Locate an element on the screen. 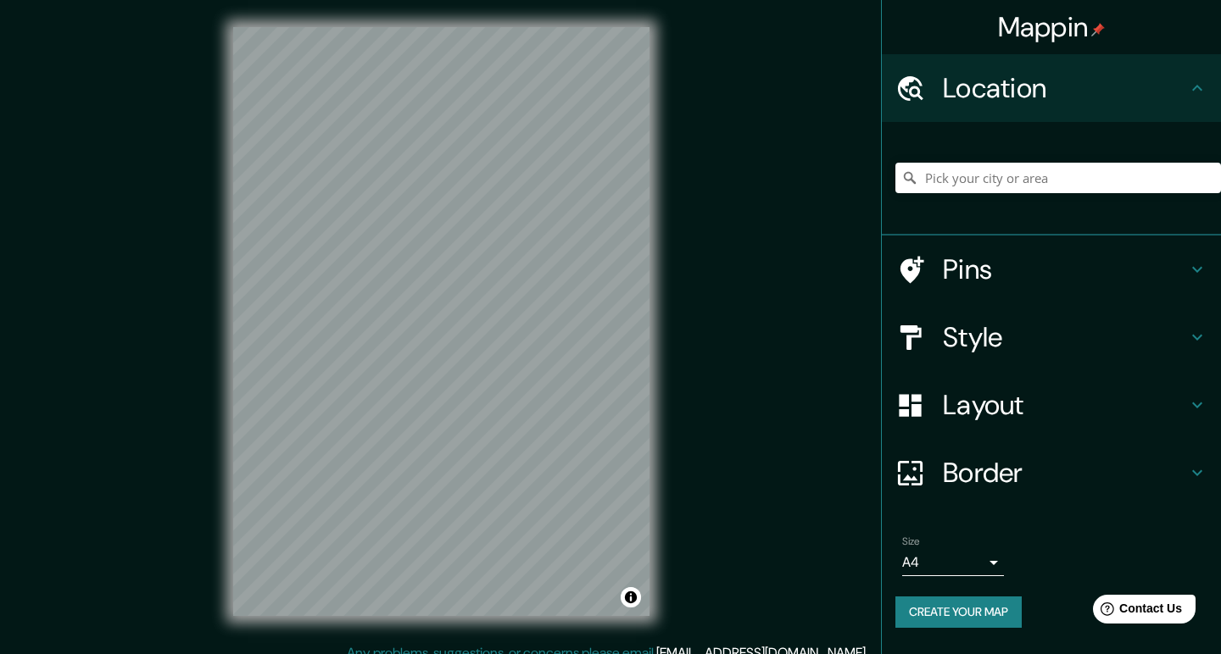 This screenshot has height=654, width=1221. h4: Layout is located at coordinates (1065, 405).